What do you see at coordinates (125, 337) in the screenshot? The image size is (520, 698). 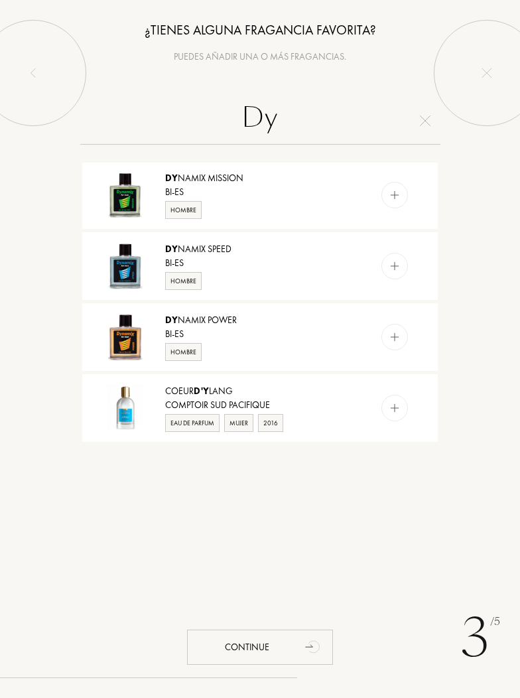 I see `img: Dynamix Power` at bounding box center [125, 337].